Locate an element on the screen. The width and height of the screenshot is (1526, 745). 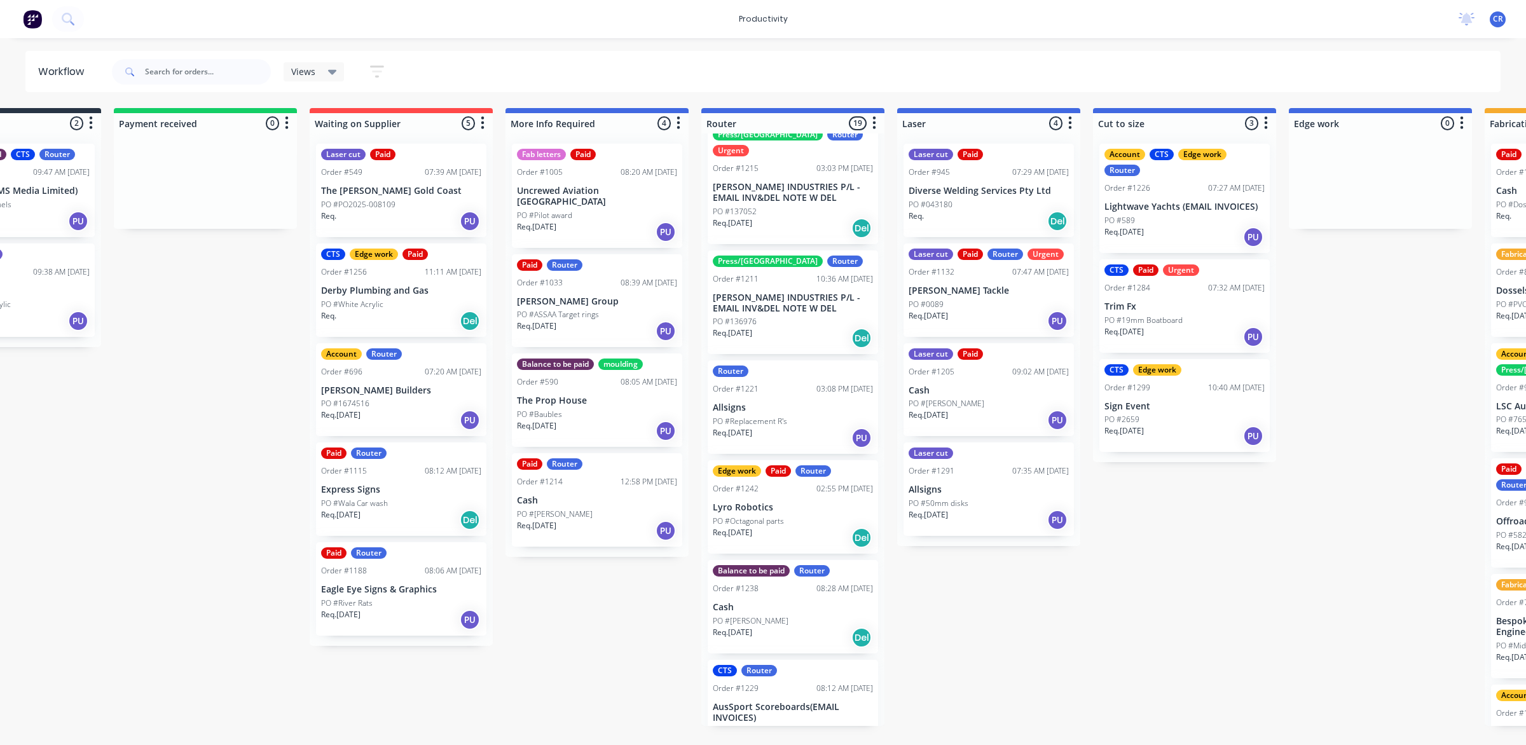
div: productivity is located at coordinates (763, 19).